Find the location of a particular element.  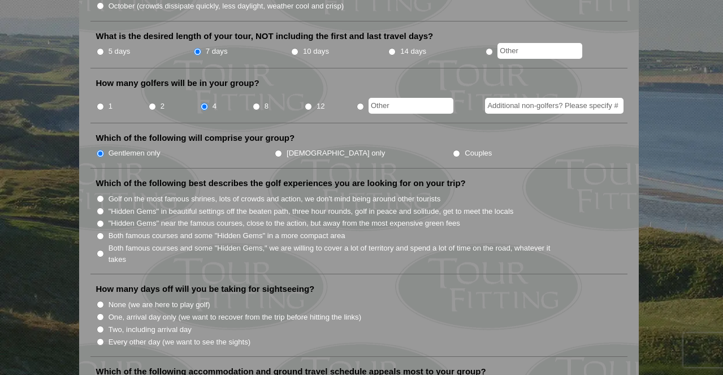

label: How many days off will you be taking for sightseeing? is located at coordinates (205, 289).